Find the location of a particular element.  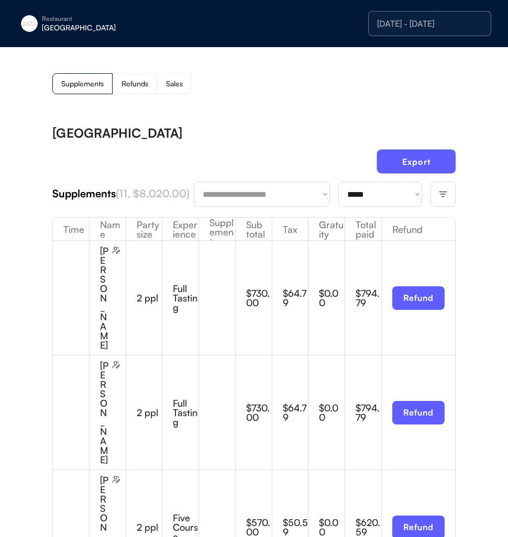

div: Time is located at coordinates (71, 229).